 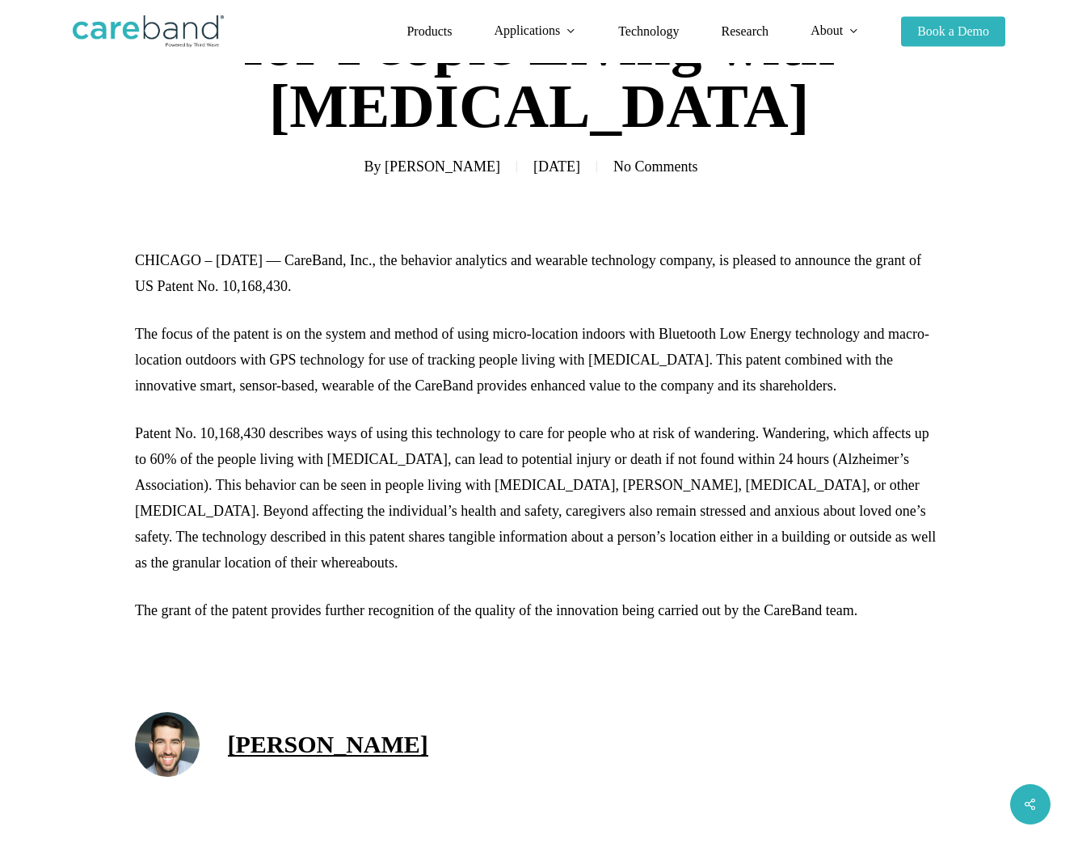 What do you see at coordinates (539, 610) in the screenshot?
I see `p: The grant of the patent provides further recognition of the quality of the innovation being carri...` at bounding box center [539, 610].